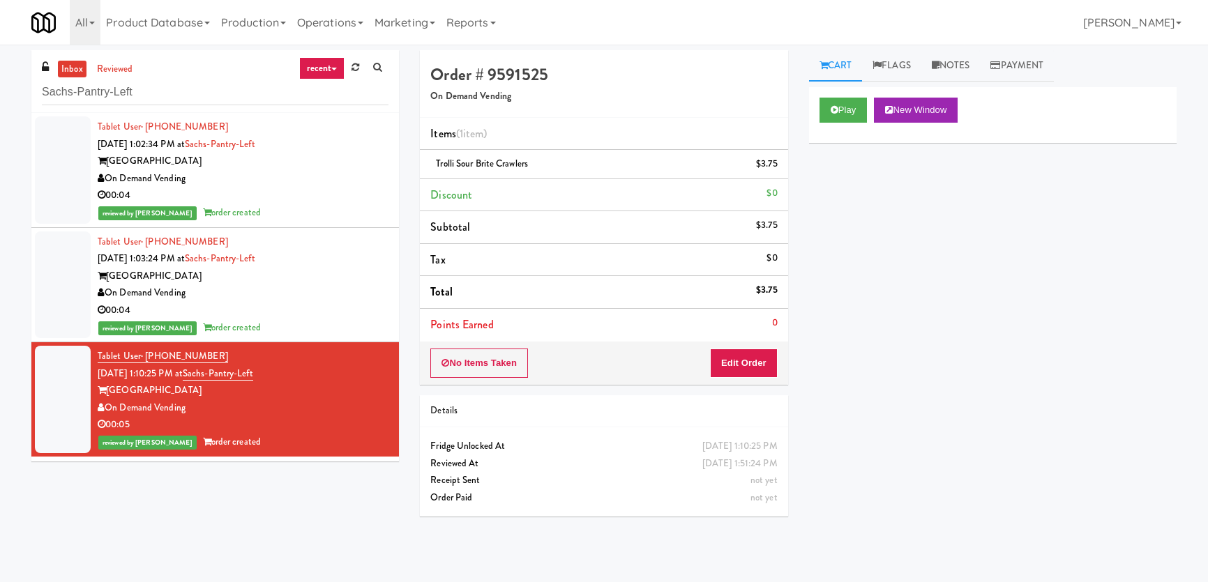 Image resolution: width=1208 pixels, height=582 pixels. Describe the element at coordinates (603, 96) in the screenshot. I see `h5: On Demand Vending` at that location.